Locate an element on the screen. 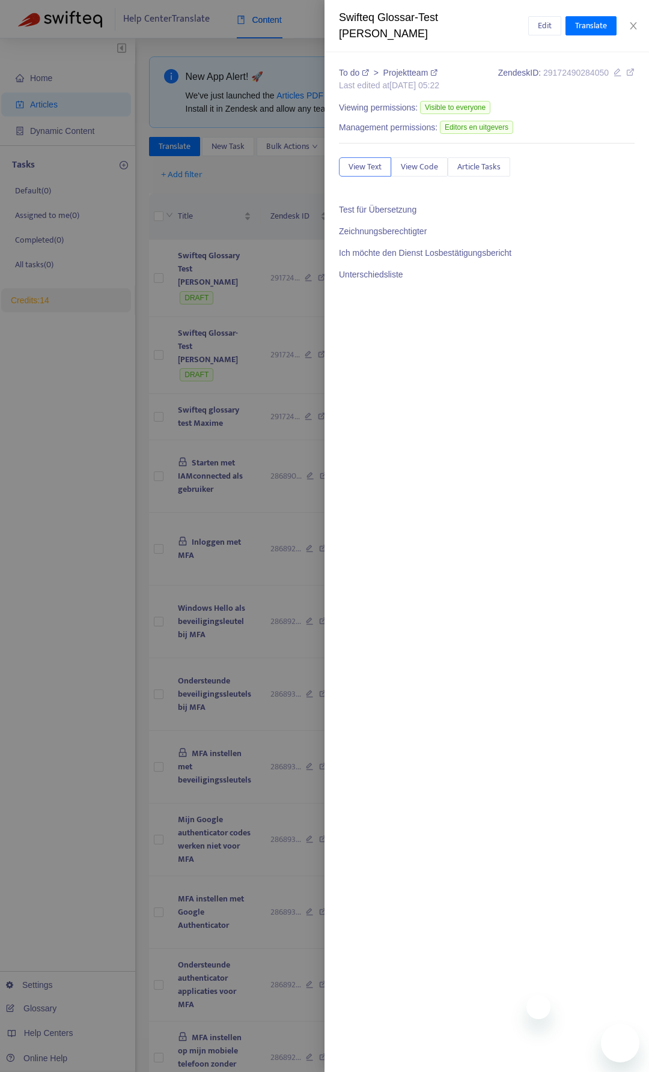 The image size is (649, 1072). button: View Text is located at coordinates (365, 167).